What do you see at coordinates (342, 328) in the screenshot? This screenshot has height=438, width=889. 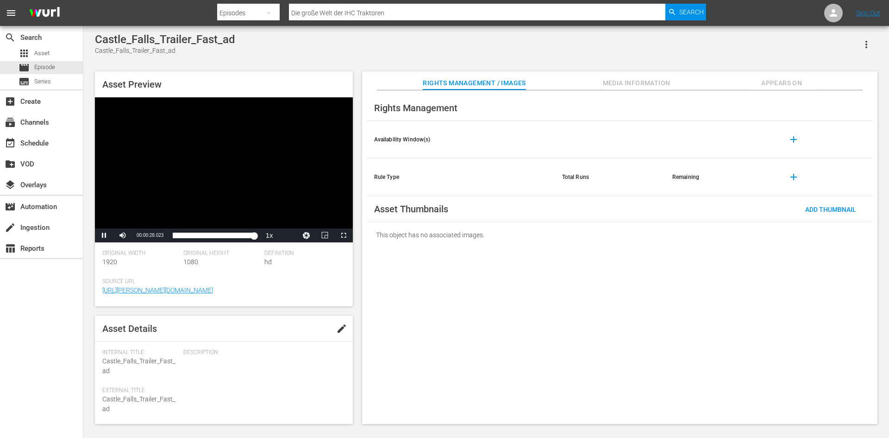 I see `span: edit` at bounding box center [342, 328].